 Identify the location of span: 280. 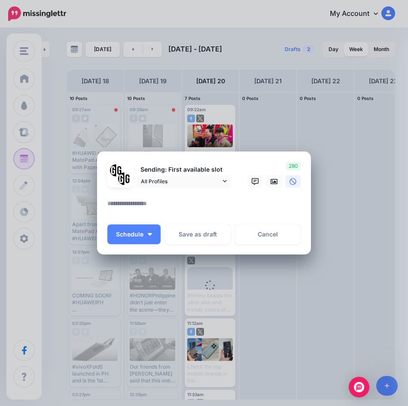
(293, 166).